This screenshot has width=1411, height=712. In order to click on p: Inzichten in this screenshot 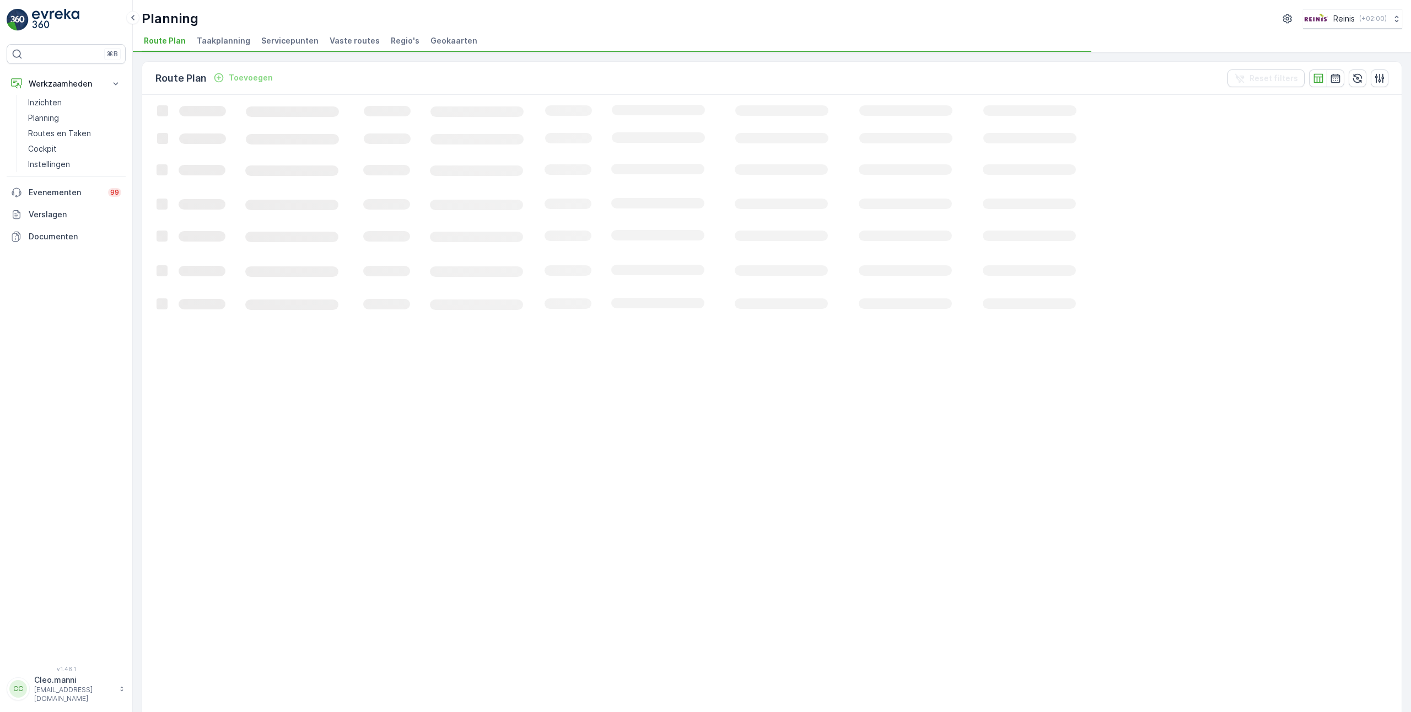, I will do `click(45, 103)`.